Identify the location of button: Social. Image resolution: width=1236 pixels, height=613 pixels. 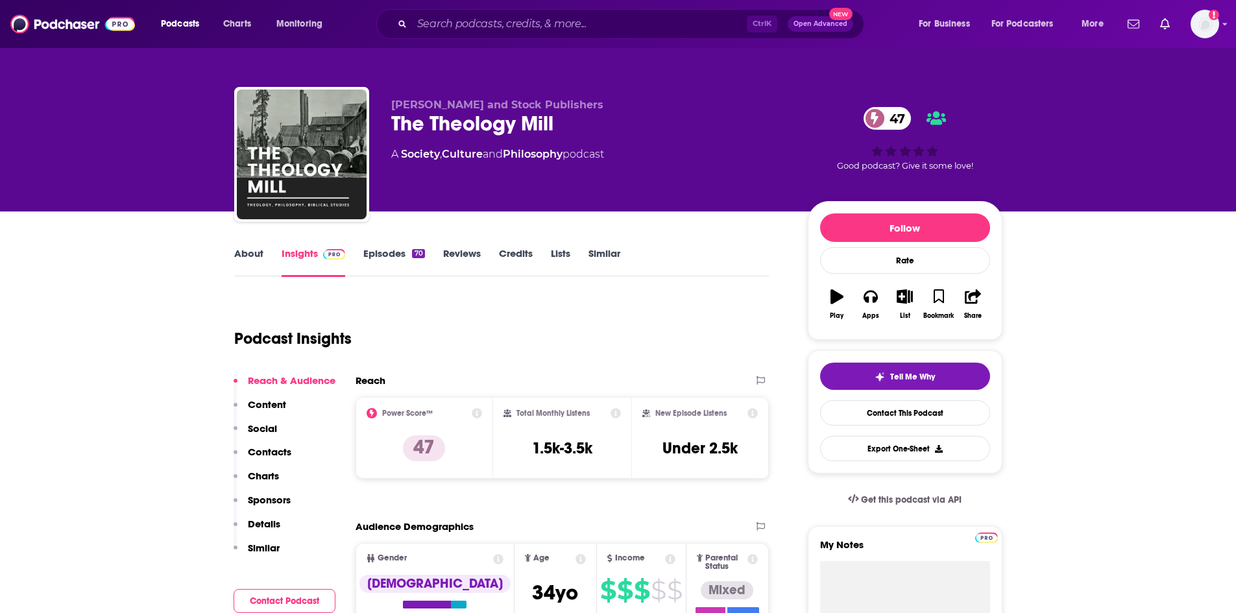
(255, 434).